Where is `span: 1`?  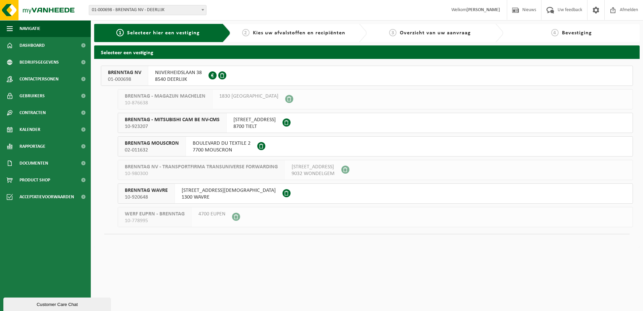 span: 1 is located at coordinates (120, 33).